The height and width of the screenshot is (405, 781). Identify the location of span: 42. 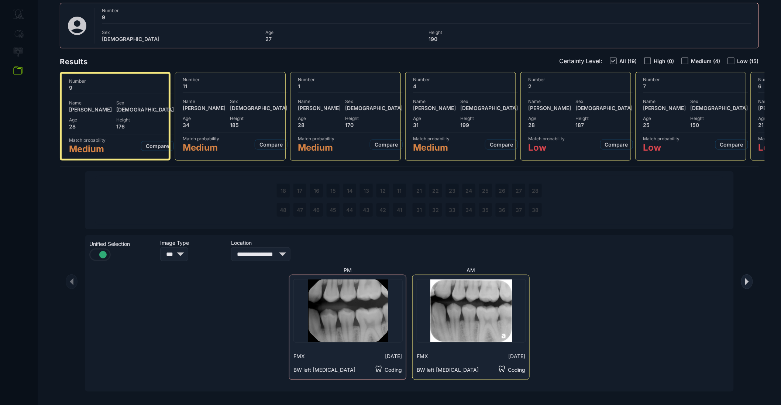
(383, 210).